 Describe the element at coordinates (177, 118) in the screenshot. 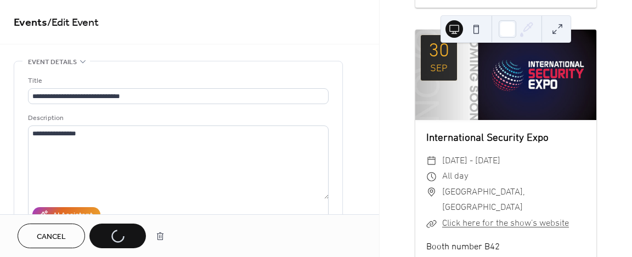

I see `div: Description` at that location.